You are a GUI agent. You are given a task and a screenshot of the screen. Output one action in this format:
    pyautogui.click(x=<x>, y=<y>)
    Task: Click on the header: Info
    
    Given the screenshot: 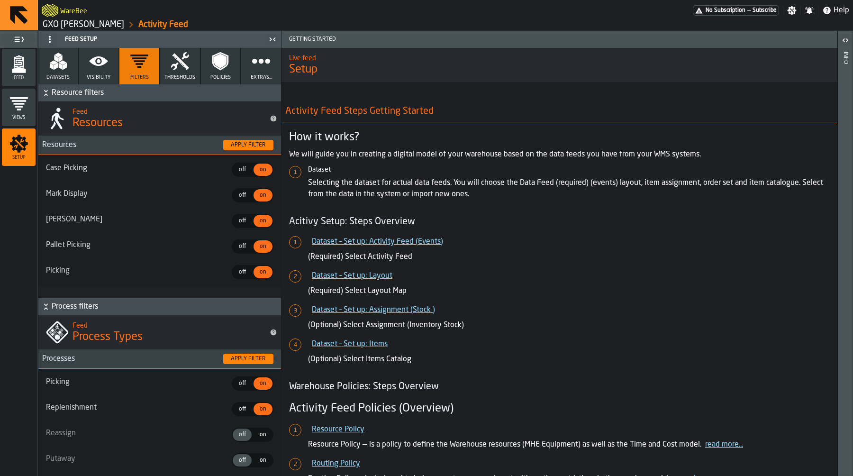 What is the action you would take?
    pyautogui.click(x=845, y=253)
    